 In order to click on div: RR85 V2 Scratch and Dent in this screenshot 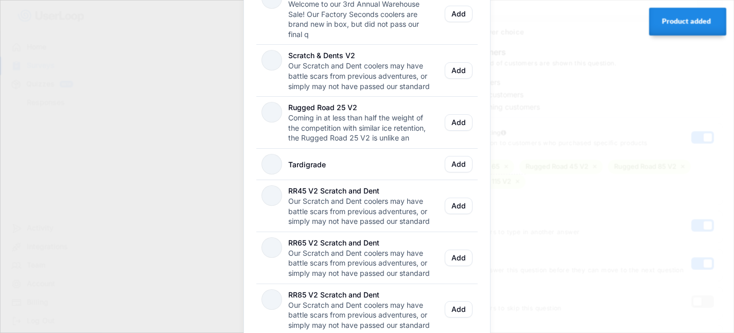, I will do `click(334, 294)`.